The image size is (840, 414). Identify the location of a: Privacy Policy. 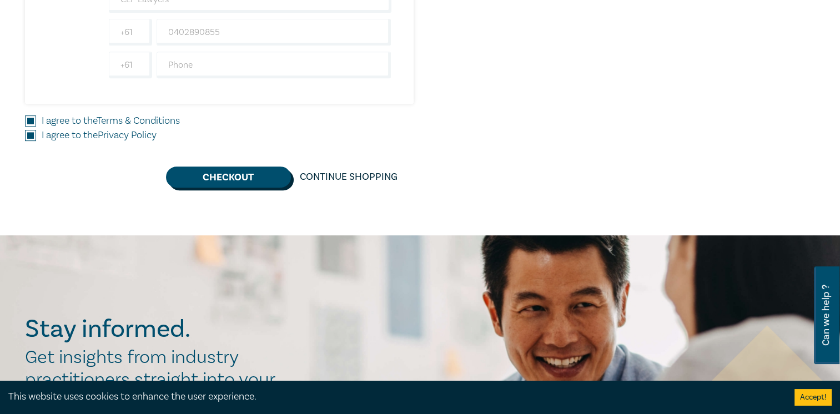
(127, 135).